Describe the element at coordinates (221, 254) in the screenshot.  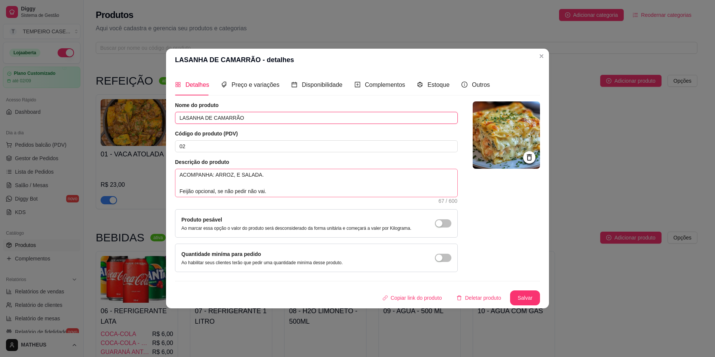
I see `label: Quantidade miníma para pedido` at that location.